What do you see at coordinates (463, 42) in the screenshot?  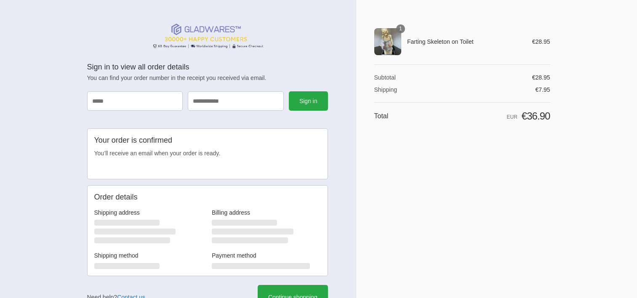 I see `span: Farting Skeleton on Toilet` at bounding box center [463, 42].